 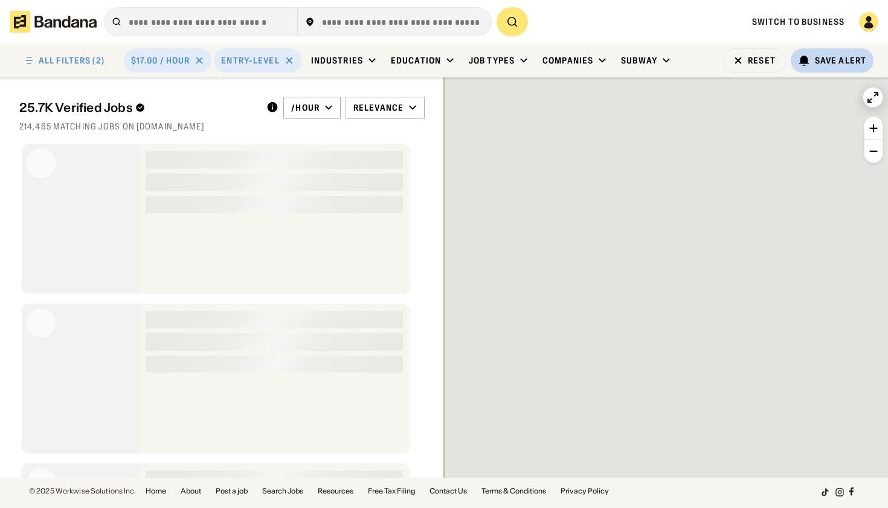 What do you see at coordinates (250, 60) in the screenshot?
I see `div: Entry-Level` at bounding box center [250, 60].